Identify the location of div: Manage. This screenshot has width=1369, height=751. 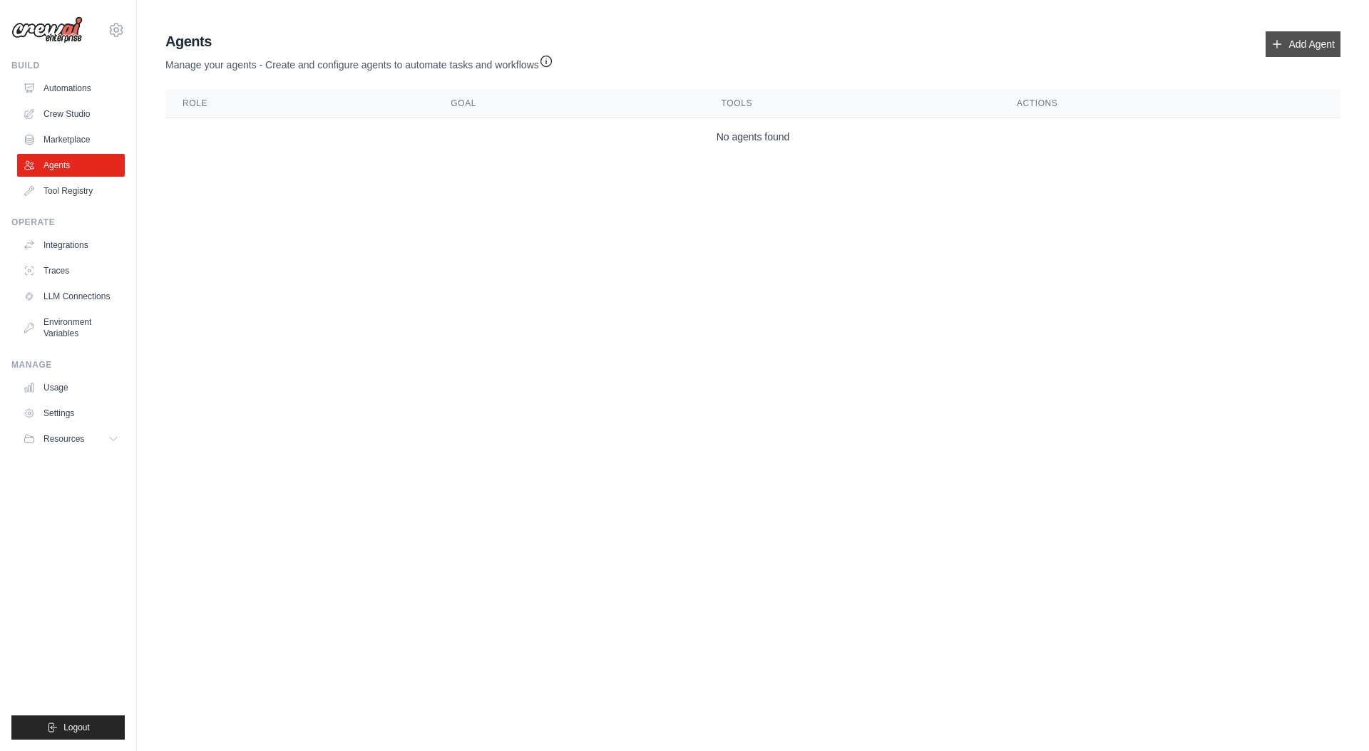
(68, 365).